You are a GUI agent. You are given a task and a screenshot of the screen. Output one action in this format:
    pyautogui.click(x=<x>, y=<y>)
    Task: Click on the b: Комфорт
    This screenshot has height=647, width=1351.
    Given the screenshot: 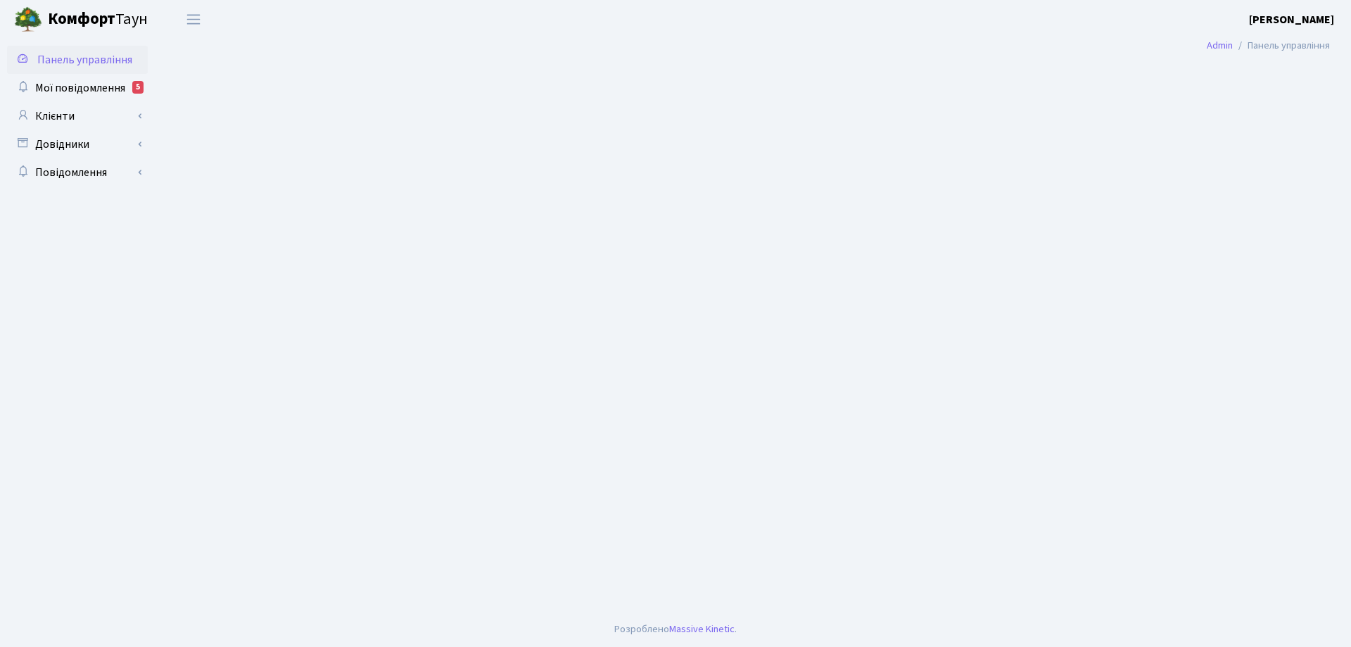 What is the action you would take?
    pyautogui.click(x=82, y=19)
    